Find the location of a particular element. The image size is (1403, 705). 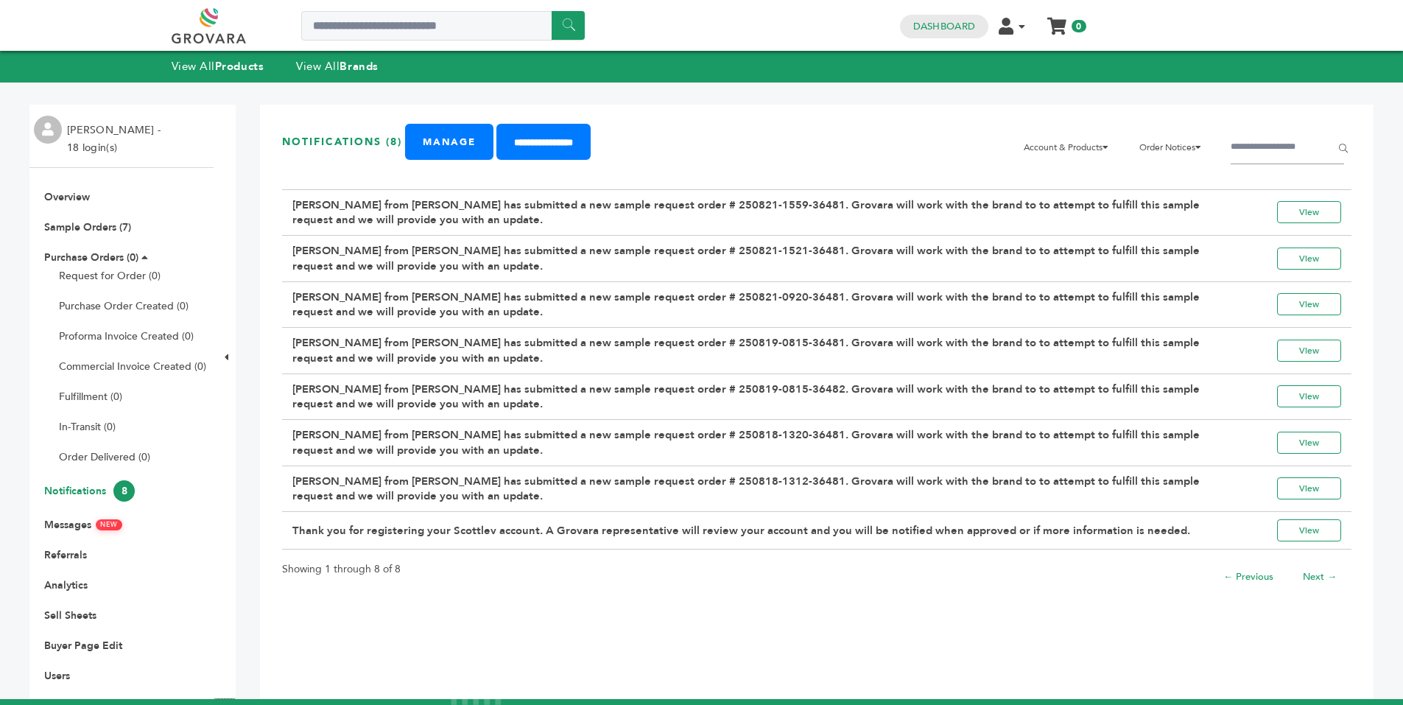

li: Order Notices is located at coordinates (1175, 147).